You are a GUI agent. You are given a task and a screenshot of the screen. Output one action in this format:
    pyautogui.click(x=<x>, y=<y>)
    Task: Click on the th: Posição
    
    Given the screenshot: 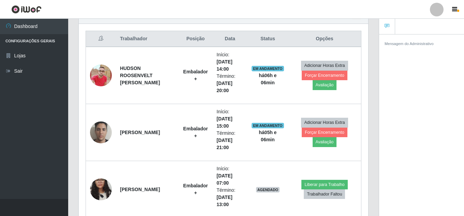 What is the action you would take?
    pyautogui.click(x=195, y=39)
    